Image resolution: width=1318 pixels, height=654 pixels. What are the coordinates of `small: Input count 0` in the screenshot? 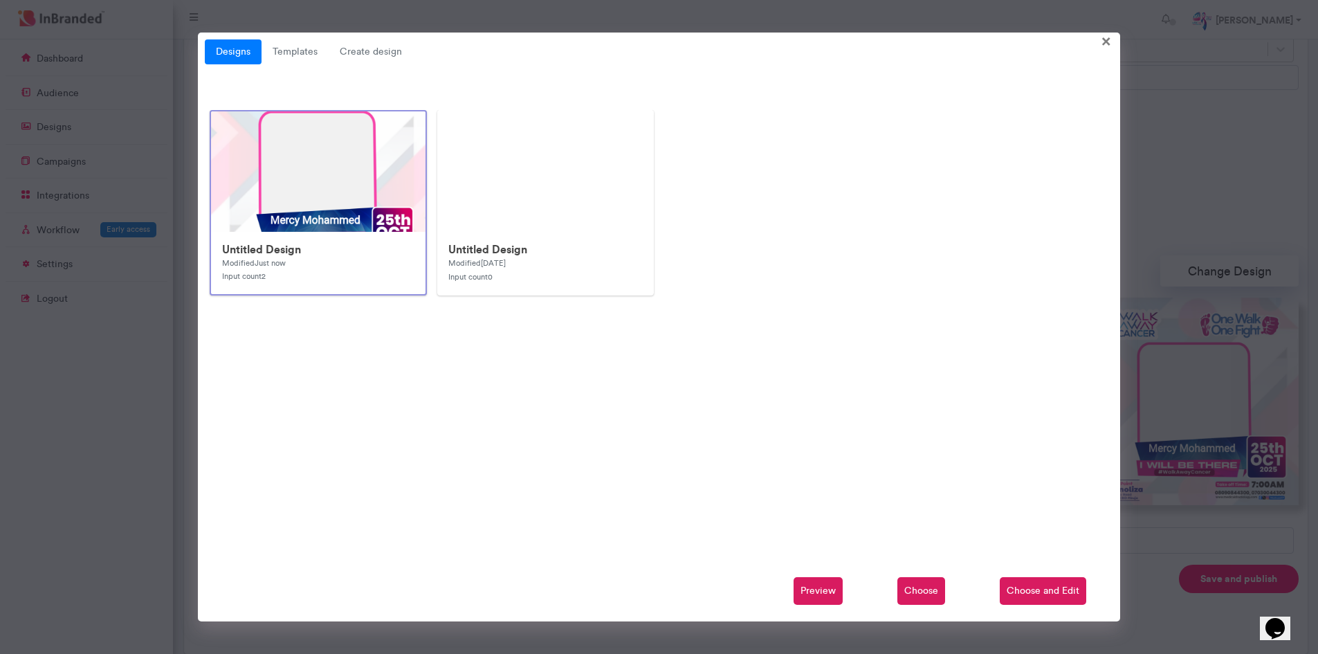 It's located at (470, 277).